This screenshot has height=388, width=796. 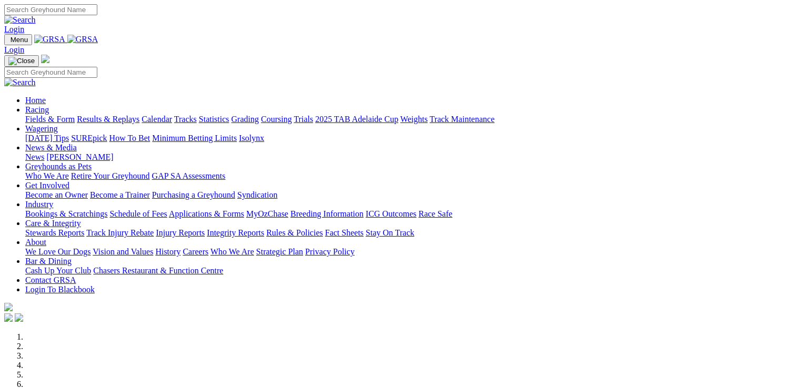 What do you see at coordinates (58, 270) in the screenshot?
I see `a: Cash Up Your Club` at bounding box center [58, 270].